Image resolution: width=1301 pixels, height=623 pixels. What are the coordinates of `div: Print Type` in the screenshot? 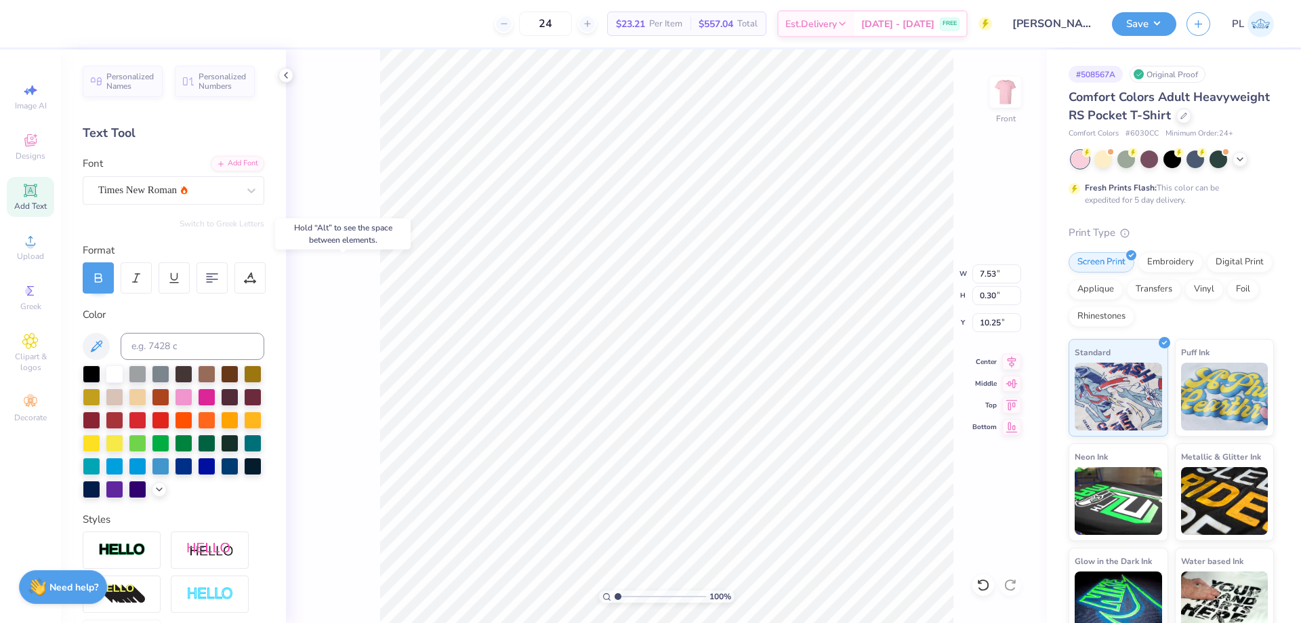 It's located at (1171, 232).